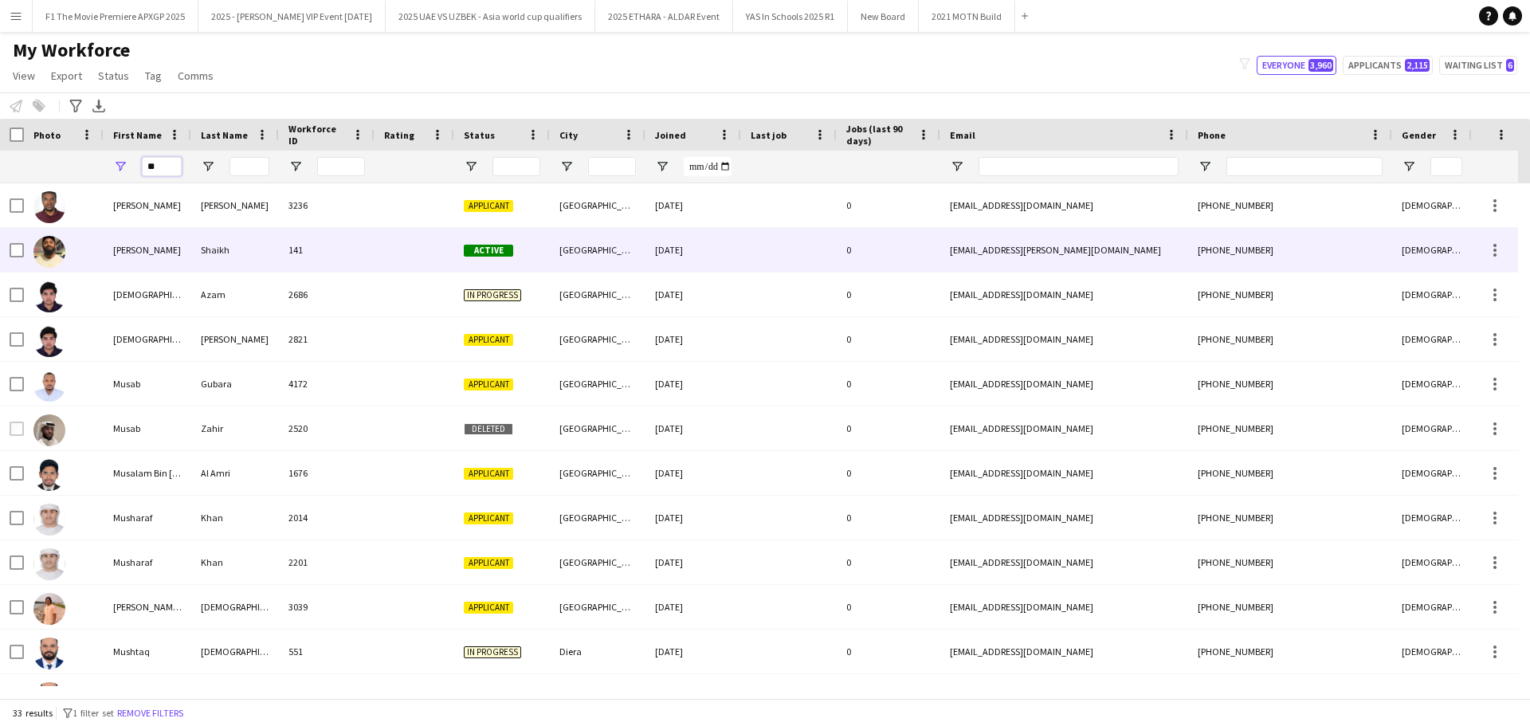 This screenshot has height=726, width=1530. What do you see at coordinates (195, 76) in the screenshot?
I see `span: Comms` at bounding box center [195, 76].